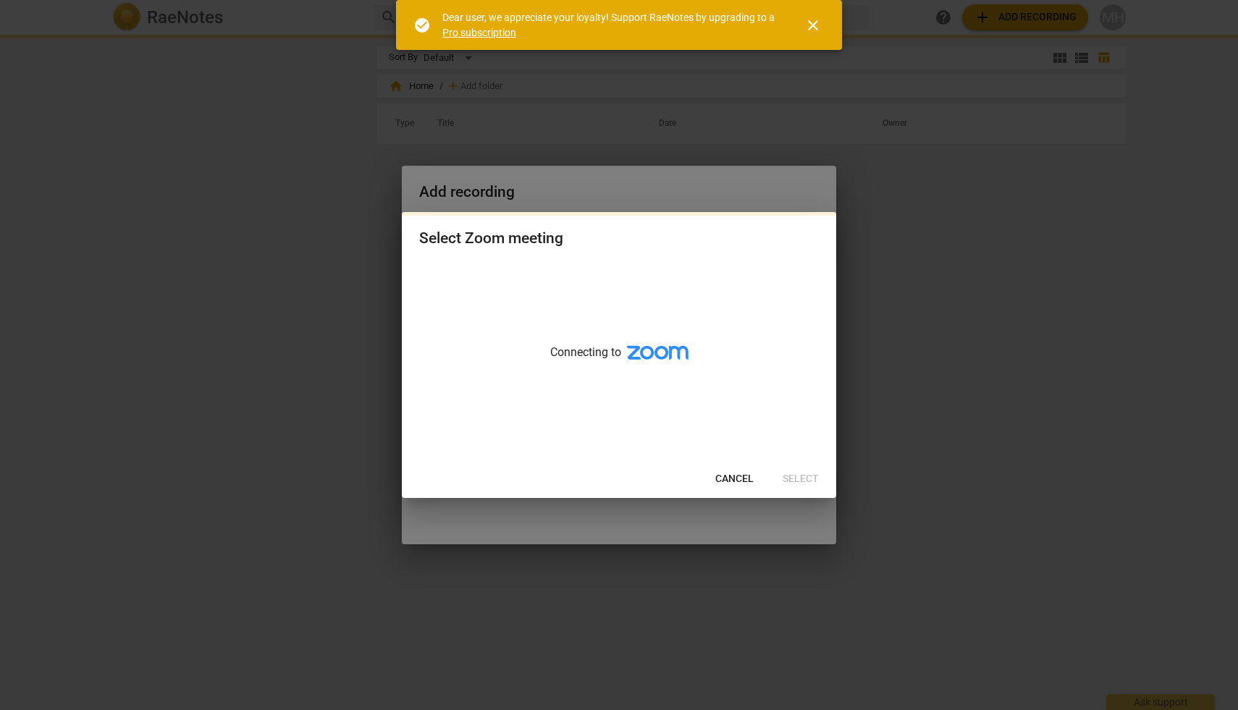 This screenshot has width=1238, height=710. What do you see at coordinates (610, 25) in the screenshot?
I see `div: Dear user, we appreciate your loyalty! Support RaeNotes by upgrading to a` at bounding box center [610, 25].